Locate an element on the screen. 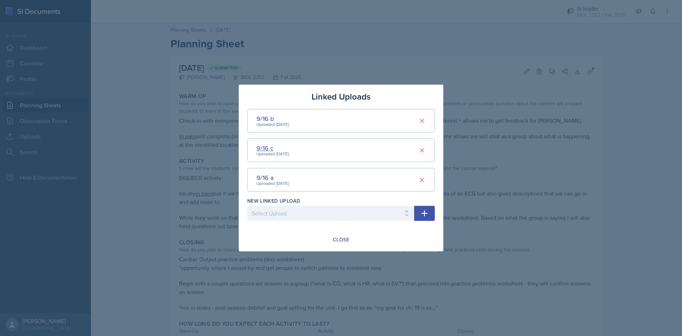 The width and height of the screenshot is (682, 336). label: New Linked Upload is located at coordinates (274, 201).